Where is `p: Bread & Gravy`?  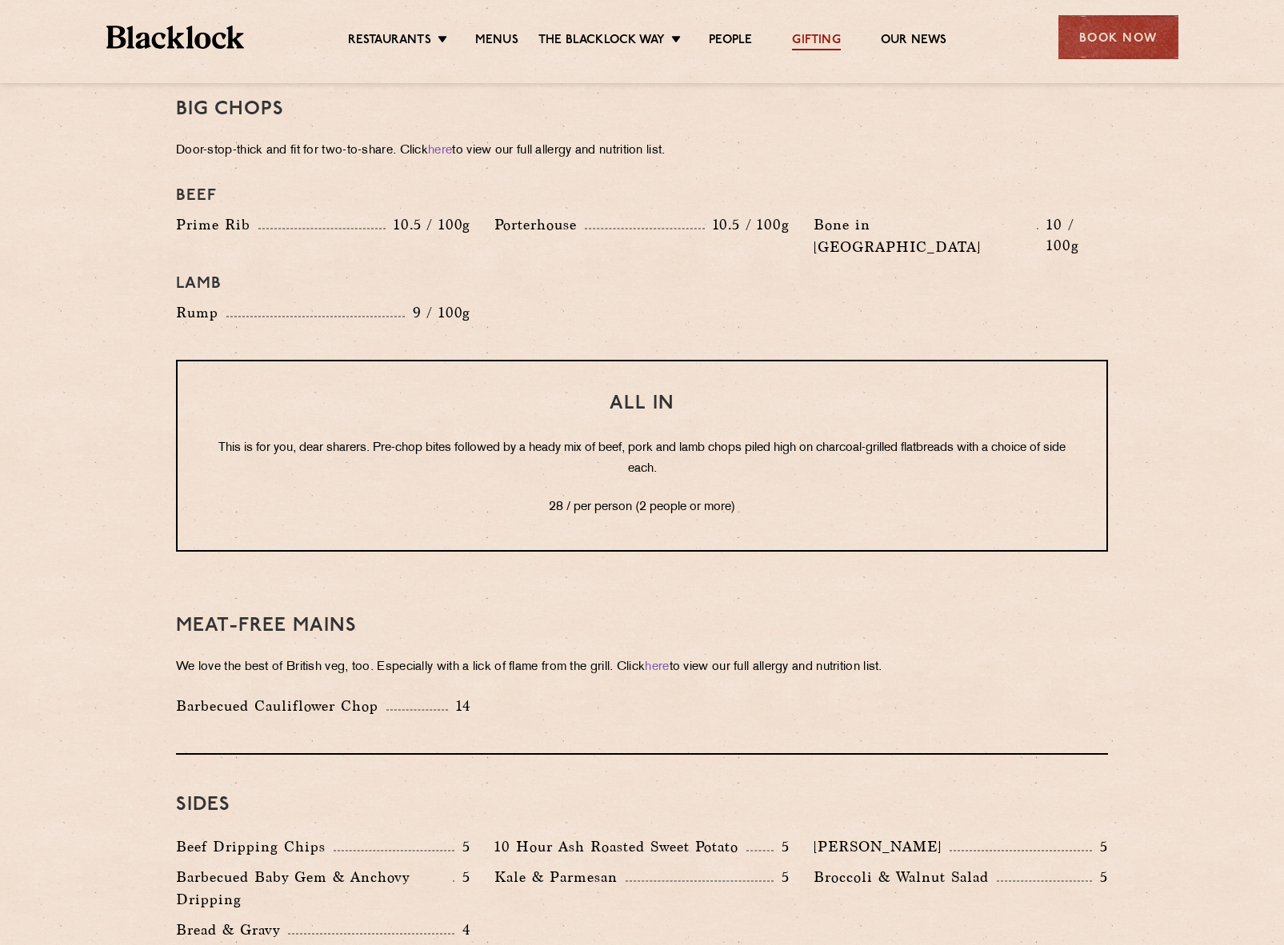 p: Bread & Gravy is located at coordinates (232, 930).